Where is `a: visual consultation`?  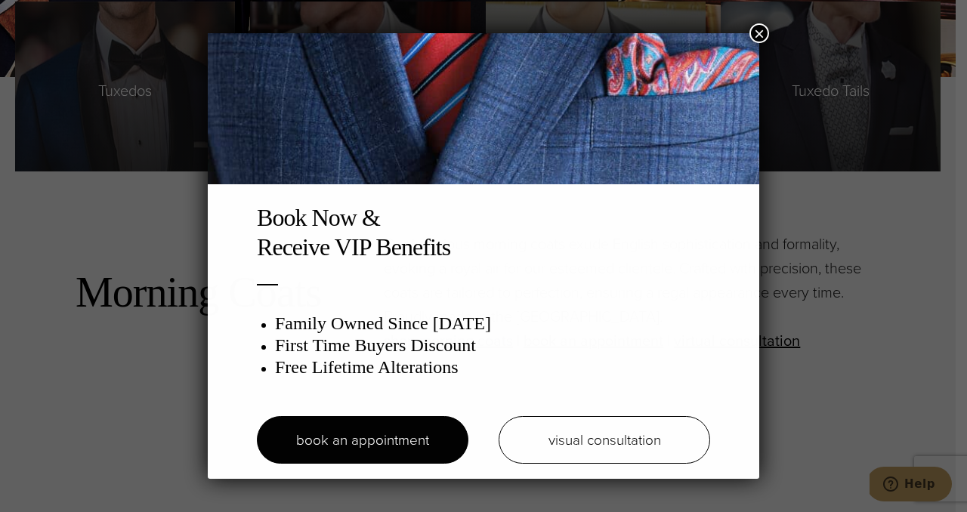
a: visual consultation is located at coordinates (604, 440).